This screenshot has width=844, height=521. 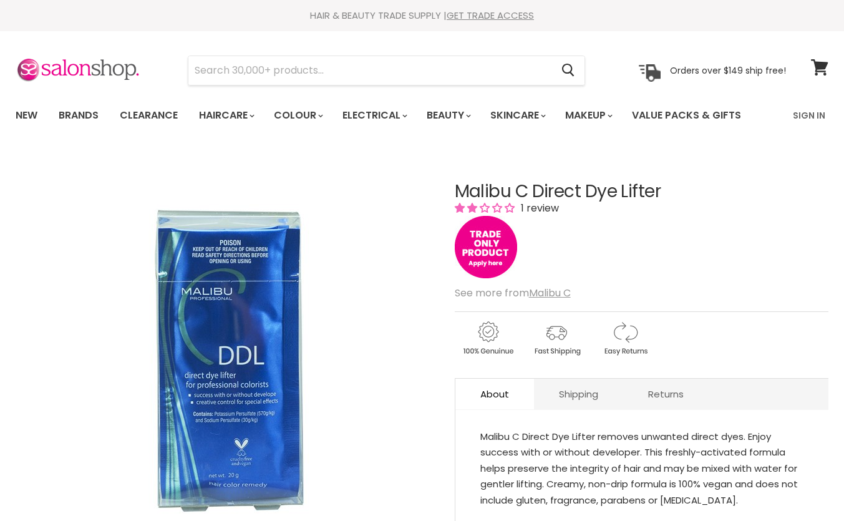 I want to click on a: Electrical, so click(x=373, y=115).